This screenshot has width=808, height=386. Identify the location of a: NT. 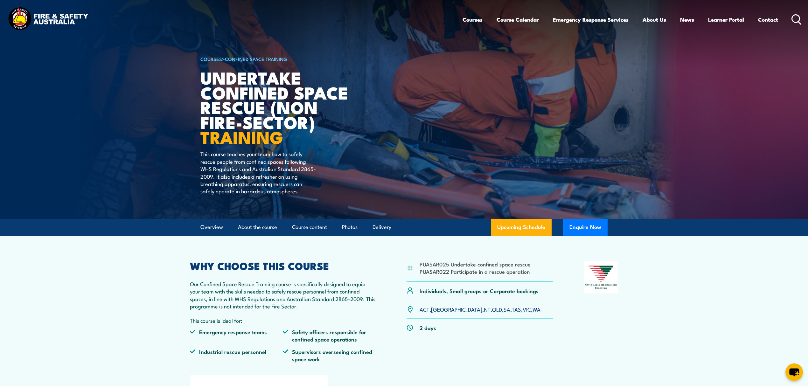
(487, 309).